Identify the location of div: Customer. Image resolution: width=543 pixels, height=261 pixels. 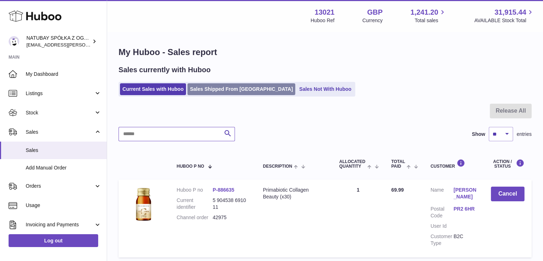
(453, 163).